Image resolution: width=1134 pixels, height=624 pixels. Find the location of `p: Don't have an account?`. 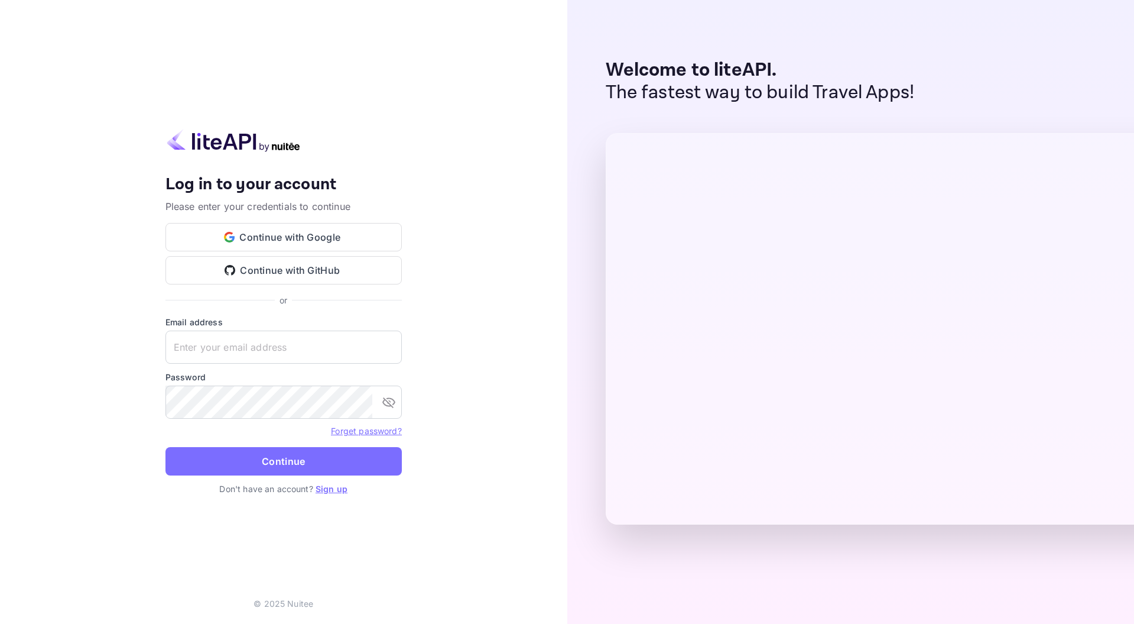

p: Don't have an account? is located at coordinates (284, 488).